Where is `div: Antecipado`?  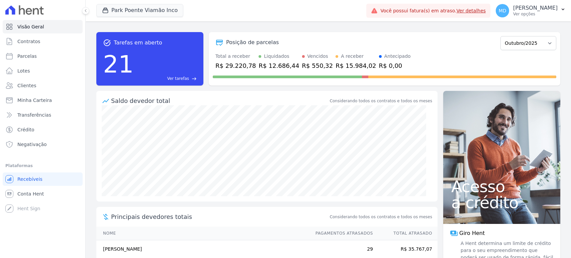
div: Antecipado is located at coordinates (397, 56).